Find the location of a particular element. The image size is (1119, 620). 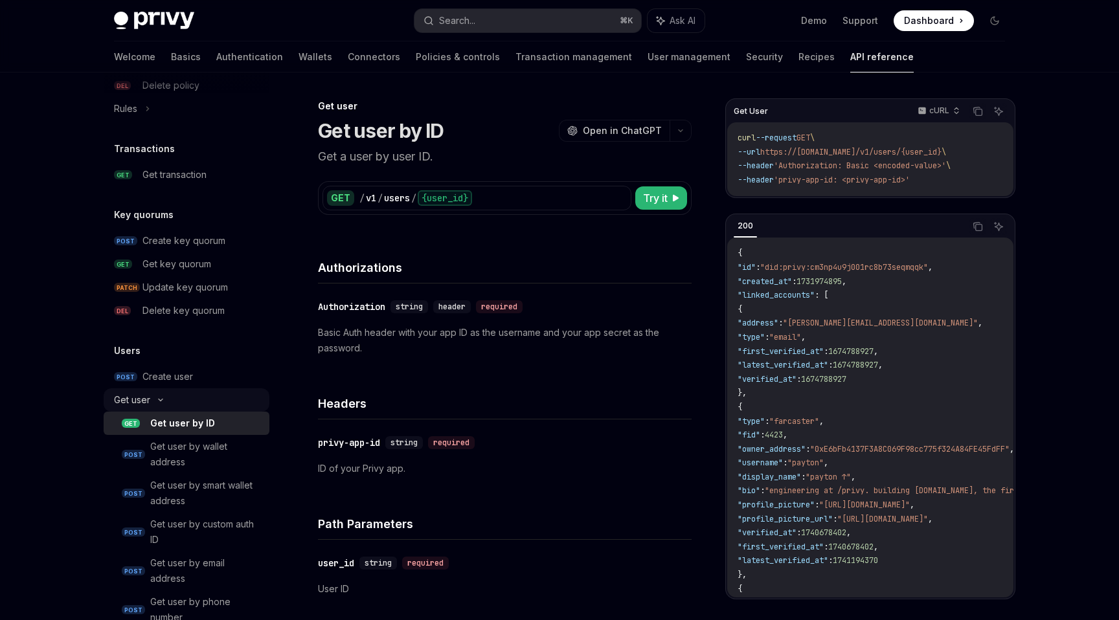

span: string is located at coordinates (404, 443).